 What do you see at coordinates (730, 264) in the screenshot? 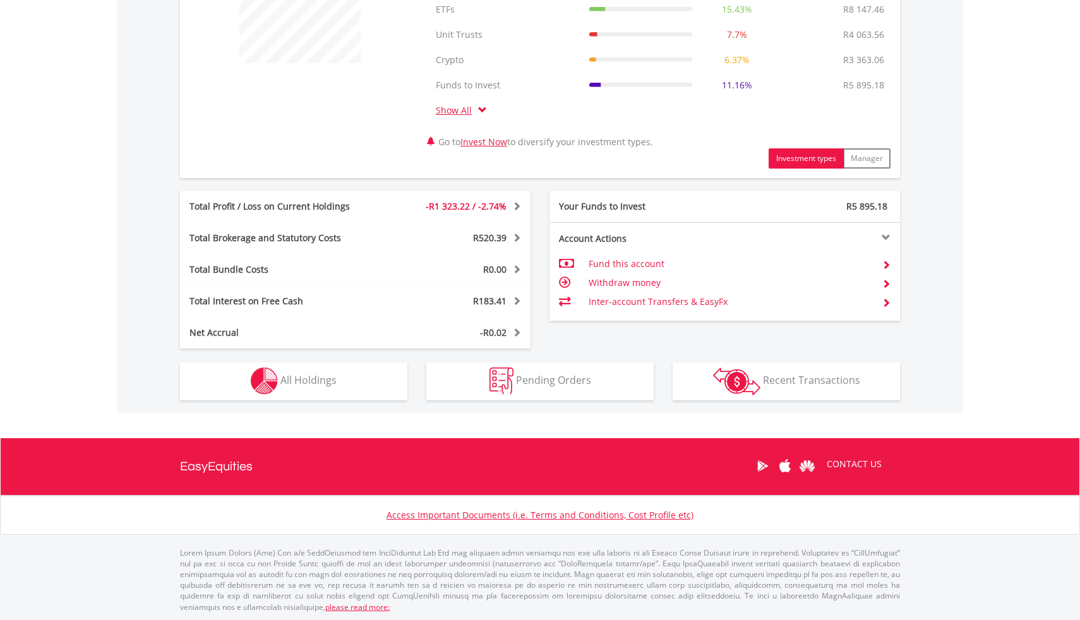
I see `td: Fund this account` at bounding box center [730, 264].